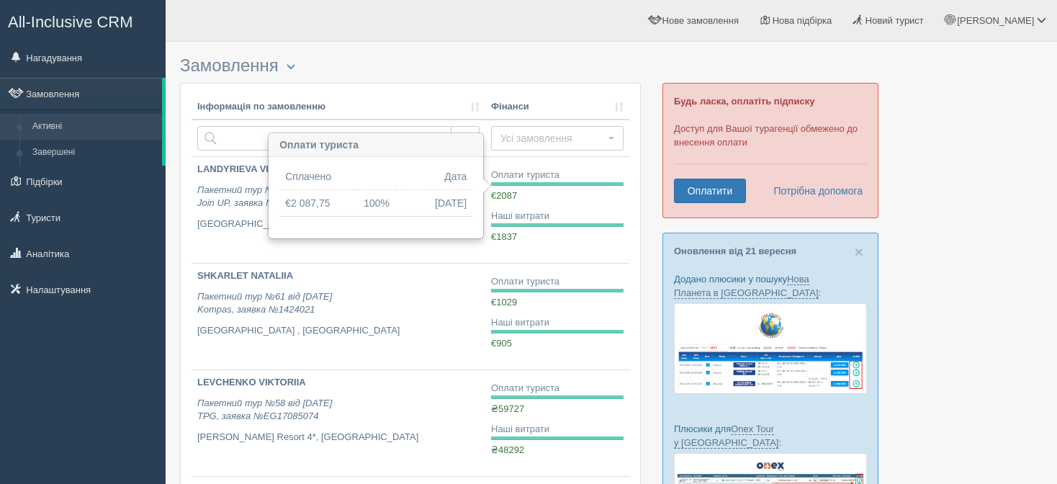 The width and height of the screenshot is (1057, 484). Describe the element at coordinates (245, 275) in the screenshot. I see `b: SHKARLET NATALIIA` at that location.